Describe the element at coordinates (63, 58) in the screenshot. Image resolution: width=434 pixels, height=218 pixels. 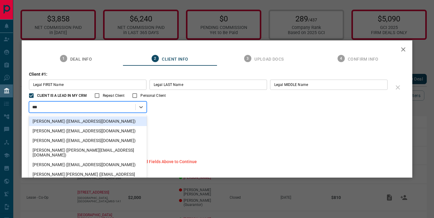
I see `text: 1` at that location.